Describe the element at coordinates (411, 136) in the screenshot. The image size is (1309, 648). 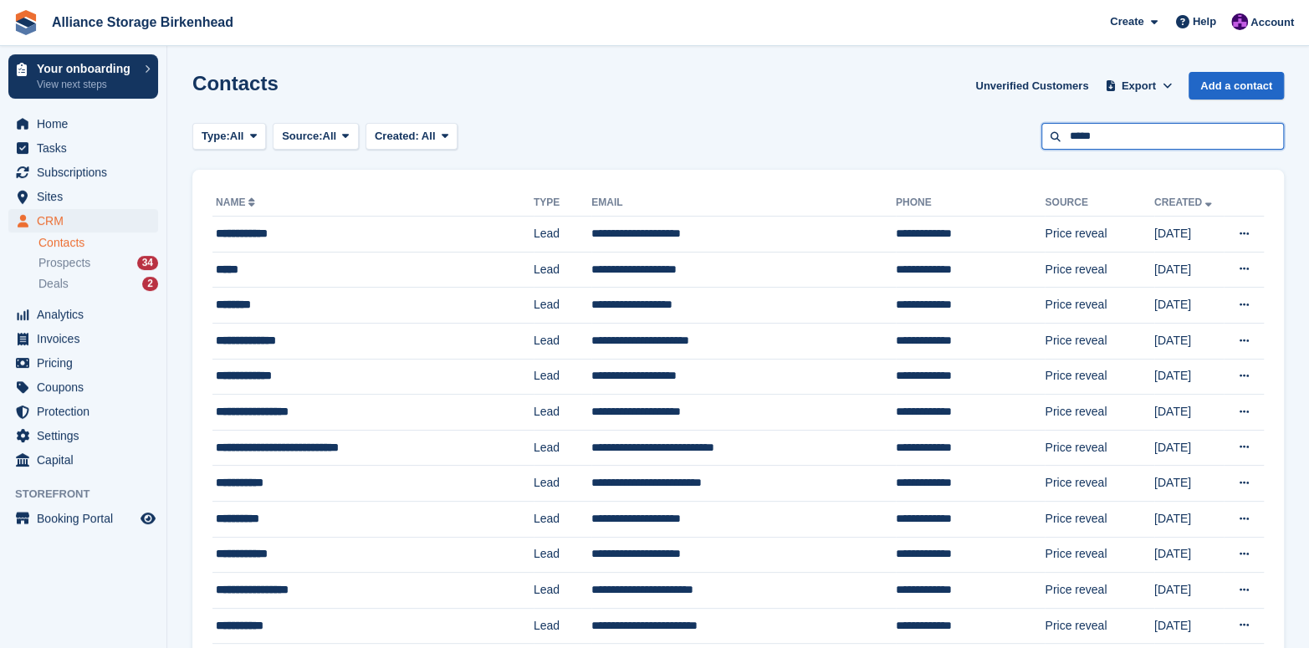
I see `button: Created: All` at that location.